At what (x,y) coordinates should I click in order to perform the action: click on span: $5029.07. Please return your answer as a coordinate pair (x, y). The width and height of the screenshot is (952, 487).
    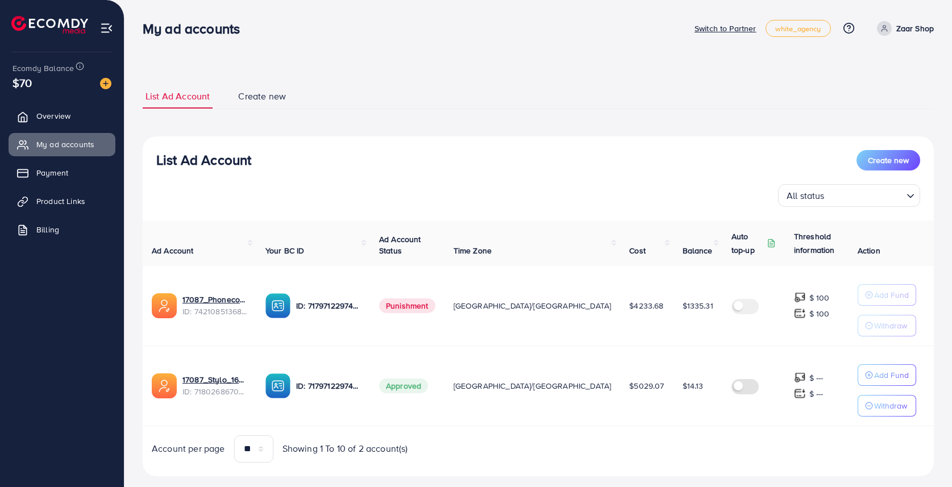
    Looking at the image, I should click on (646, 386).